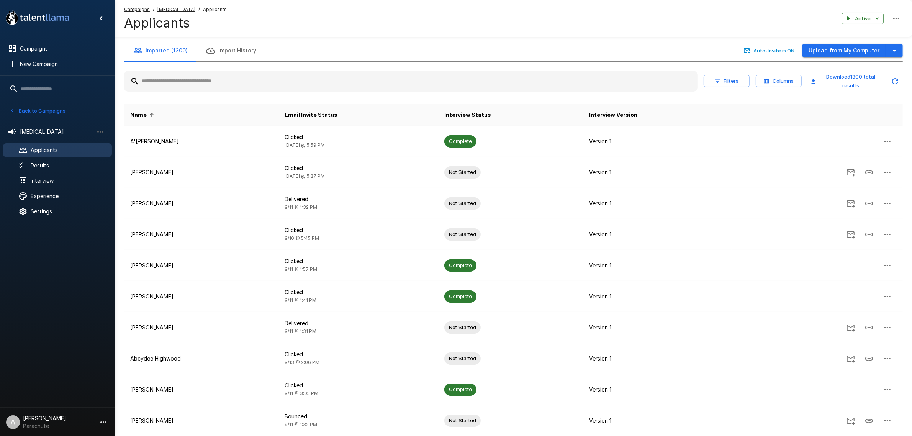 The width and height of the screenshot is (912, 436). Describe the element at coordinates (215, 10) in the screenshot. I see `span: Applicants` at that location.